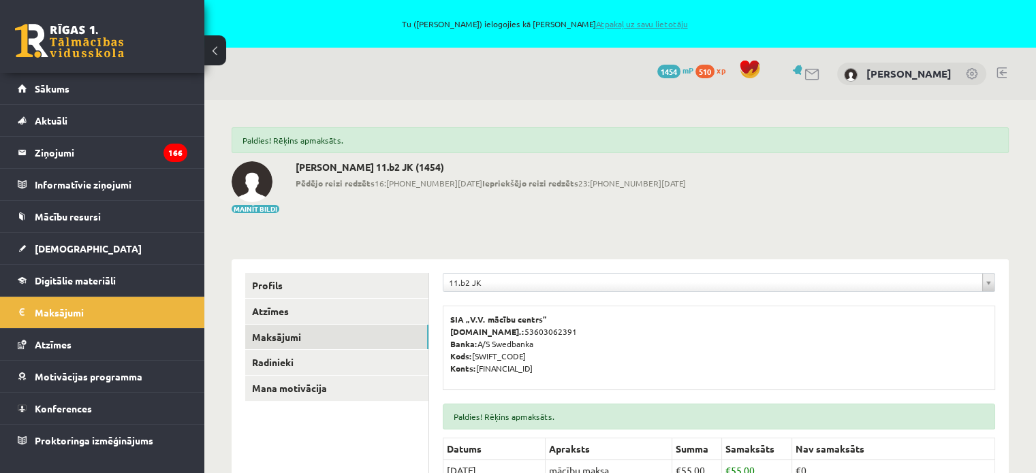 This screenshot has width=1036, height=473. What do you see at coordinates (720, 70) in the screenshot?
I see `span: xp` at bounding box center [720, 70].